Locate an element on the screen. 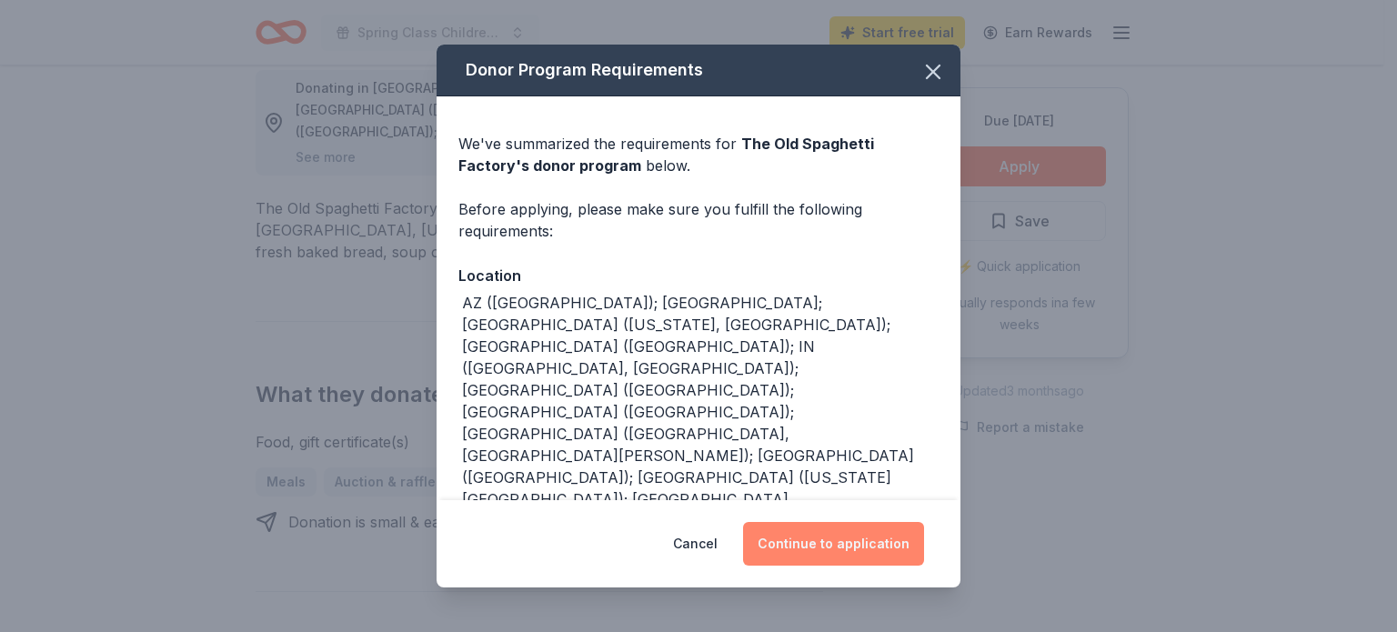 Image resolution: width=1397 pixels, height=632 pixels. div: Location is located at coordinates (699, 276).